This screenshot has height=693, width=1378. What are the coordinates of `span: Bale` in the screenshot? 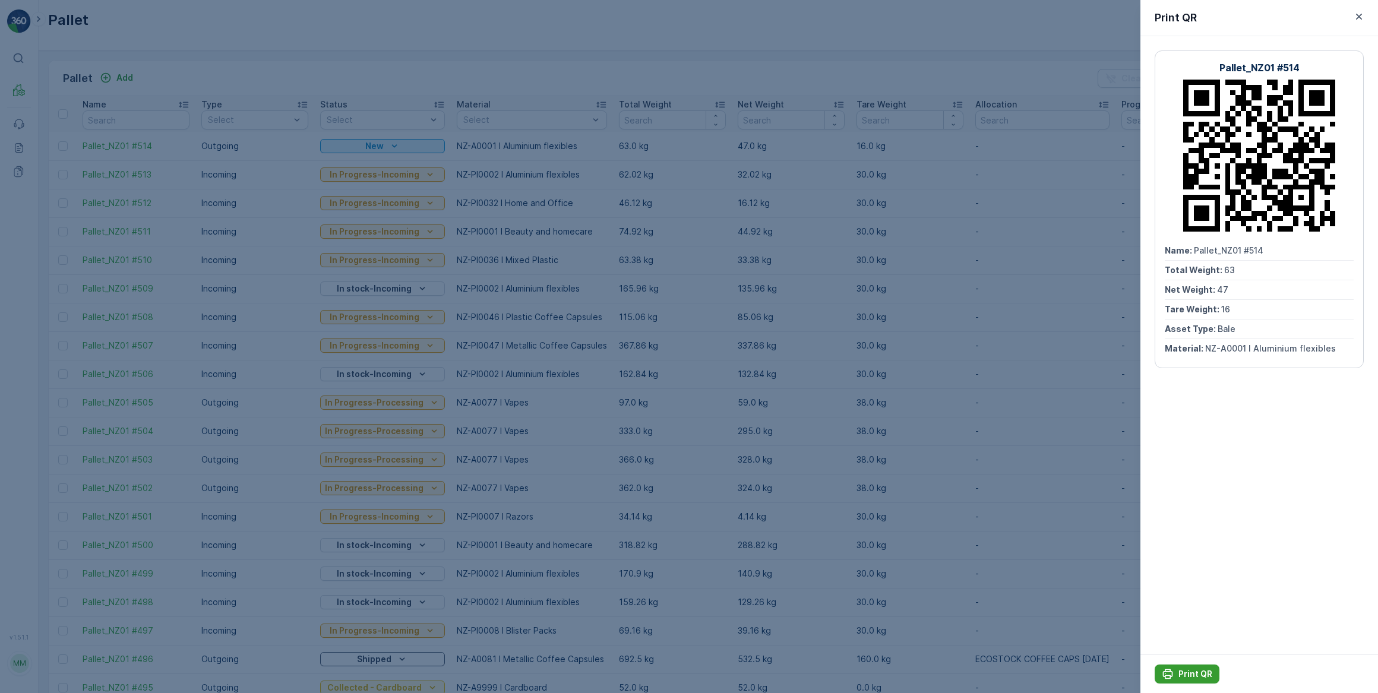 It's located at (1227, 329).